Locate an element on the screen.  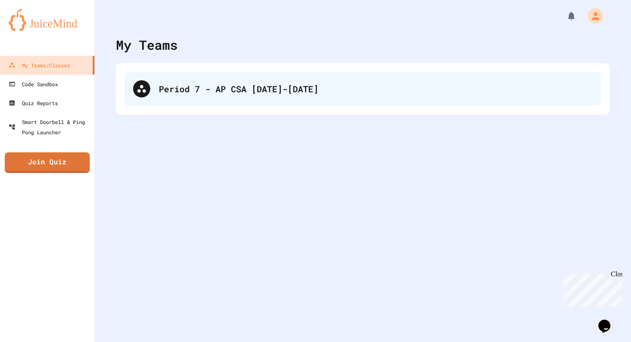
a: Join Quiz is located at coordinates (47, 163).